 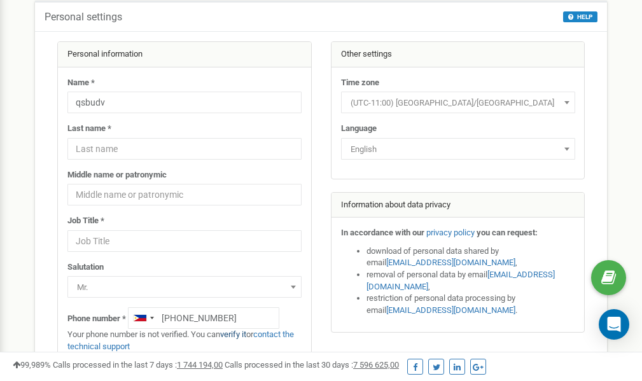 What do you see at coordinates (359, 129) in the screenshot?
I see `label: Language` at bounding box center [359, 129].